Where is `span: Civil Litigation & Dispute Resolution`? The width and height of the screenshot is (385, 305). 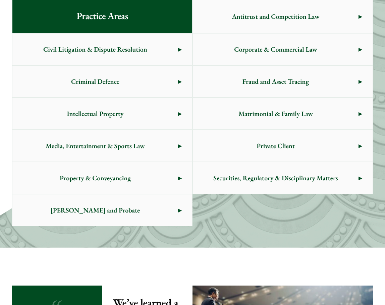
span: Civil Litigation & Dispute Resolution is located at coordinates (95, 49).